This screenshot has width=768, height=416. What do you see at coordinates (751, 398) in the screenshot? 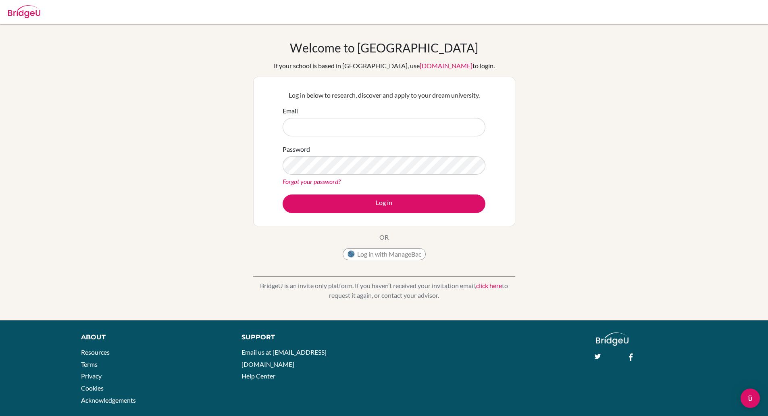
I see `div: Open Intercom Messenger` at bounding box center [751, 398].